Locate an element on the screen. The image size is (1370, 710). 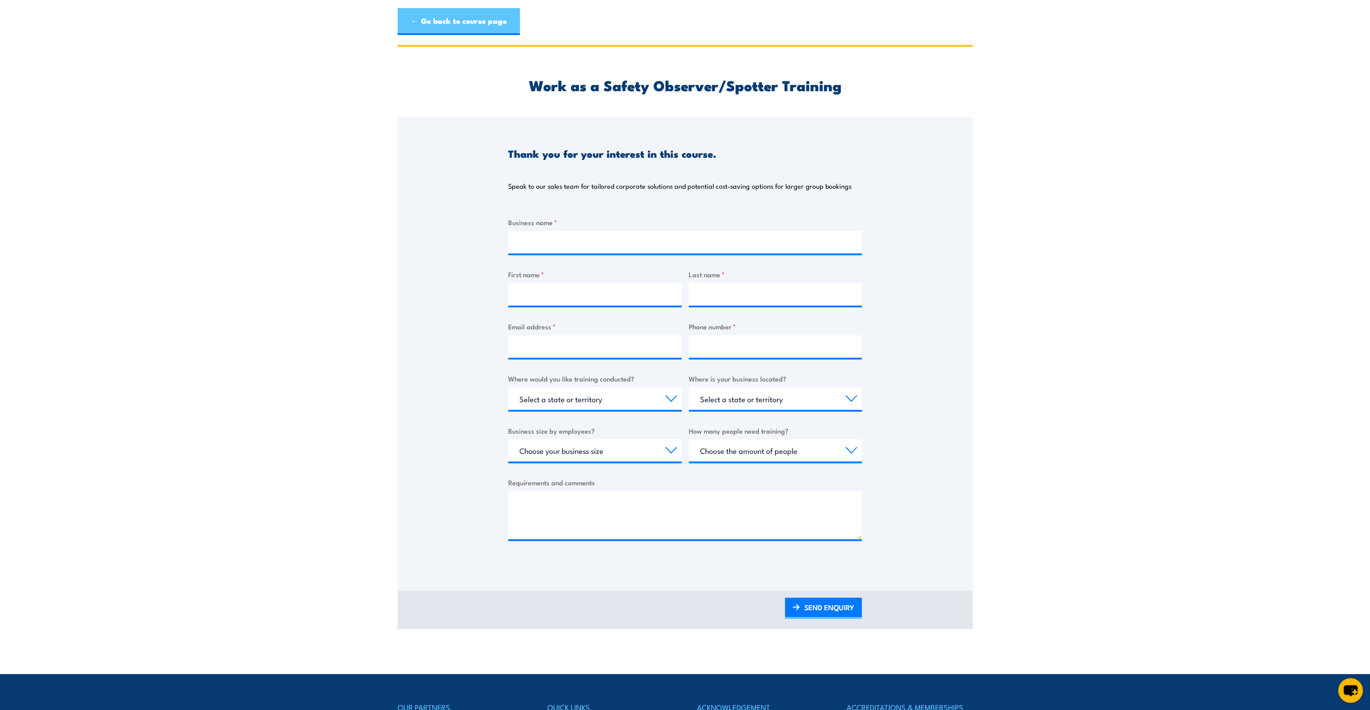
p: Speak to our sales team for tailored corporate solutions and potential cost-saving options for la... is located at coordinates (680, 186).